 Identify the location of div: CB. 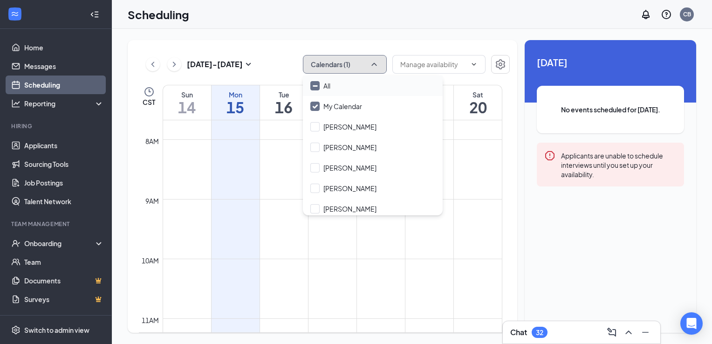
(687, 14).